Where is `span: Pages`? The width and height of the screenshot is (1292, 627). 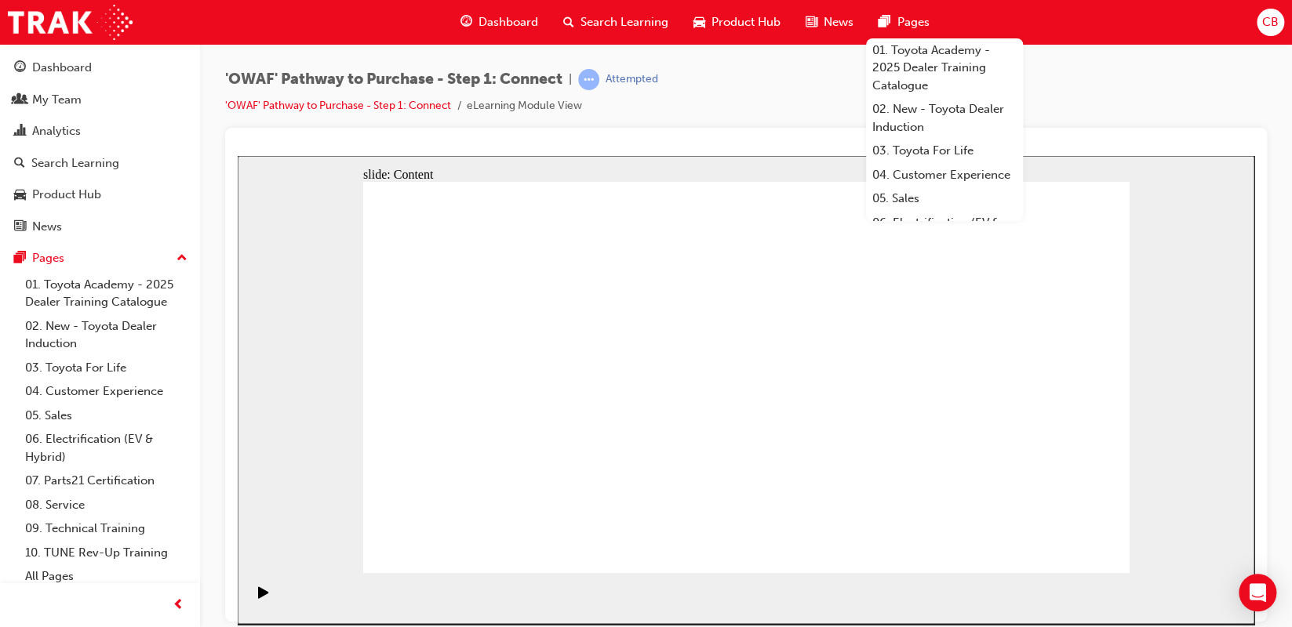 span: Pages is located at coordinates (912, 22).